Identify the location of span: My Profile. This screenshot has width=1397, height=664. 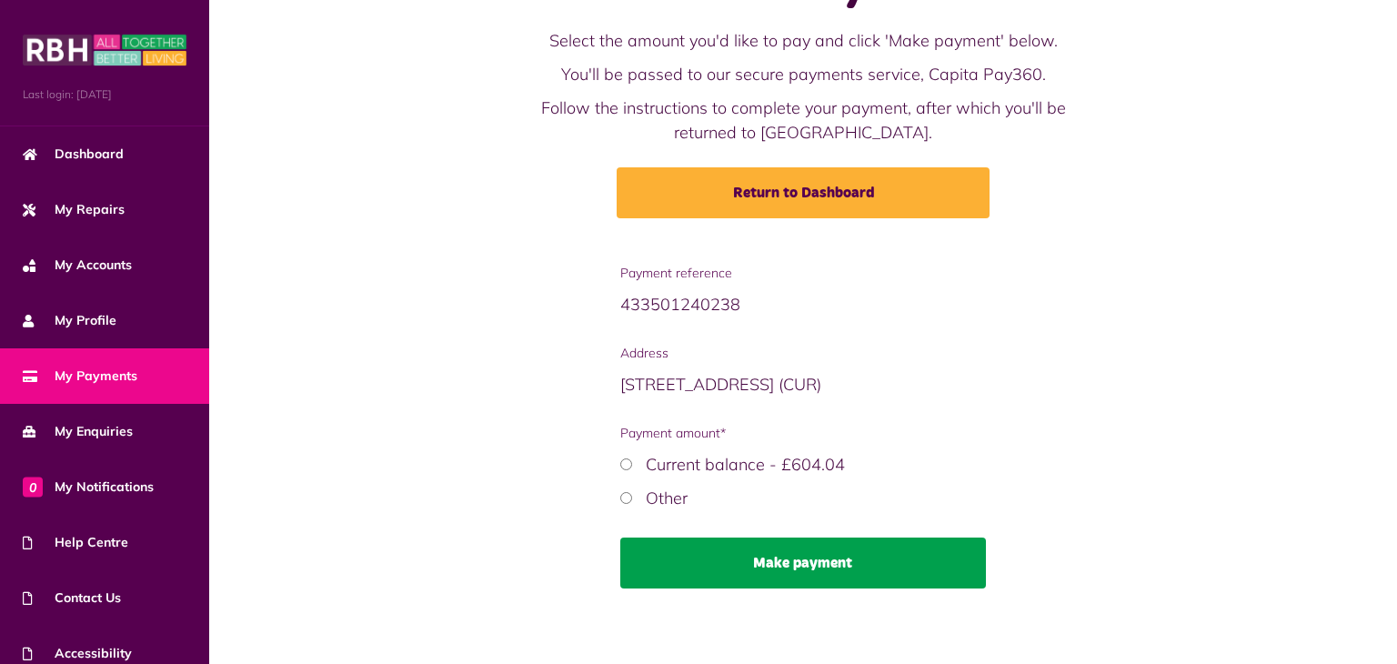
(69, 320).